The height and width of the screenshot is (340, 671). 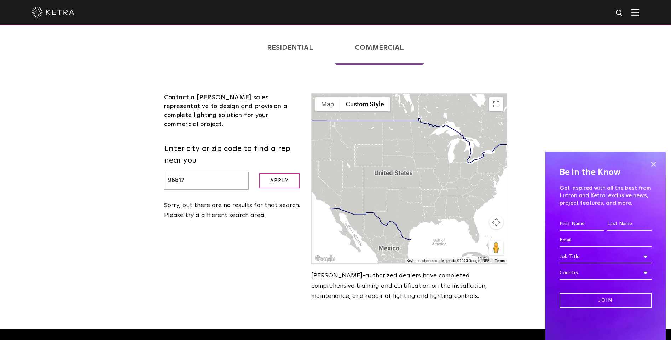 I want to click on img: Hamburger%20Nav.svg, so click(x=635, y=12).